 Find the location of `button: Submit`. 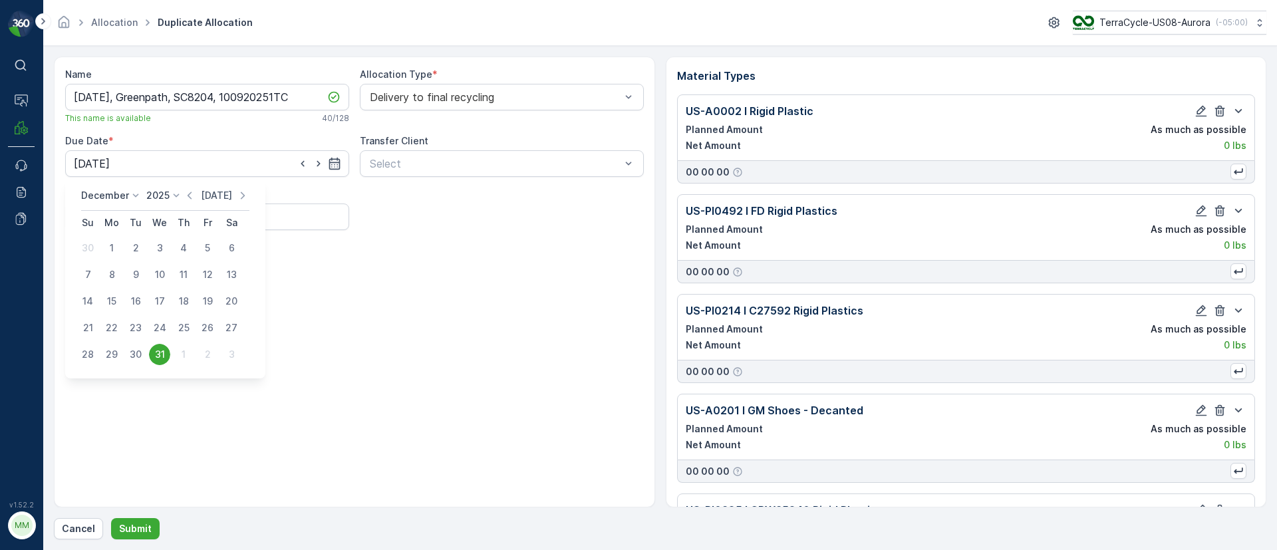

button: Submit is located at coordinates (135, 529).